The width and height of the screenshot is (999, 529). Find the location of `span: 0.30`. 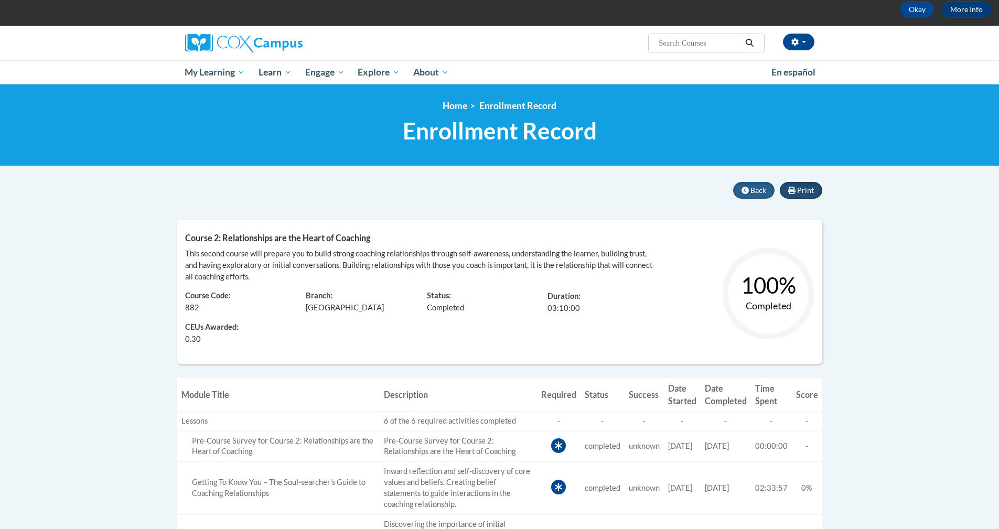

span: 0.30 is located at coordinates (193, 339).